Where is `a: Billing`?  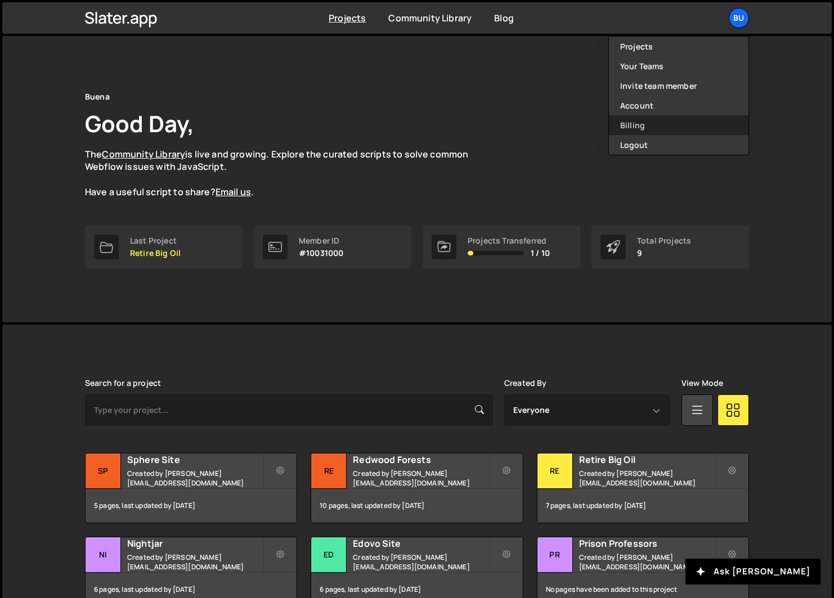 a: Billing is located at coordinates (679, 125).